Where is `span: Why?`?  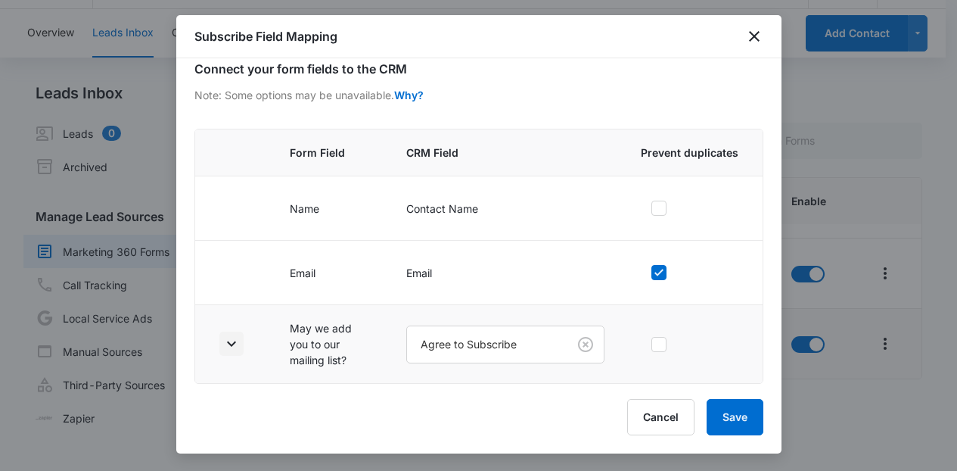 span: Why? is located at coordinates (409, 100).